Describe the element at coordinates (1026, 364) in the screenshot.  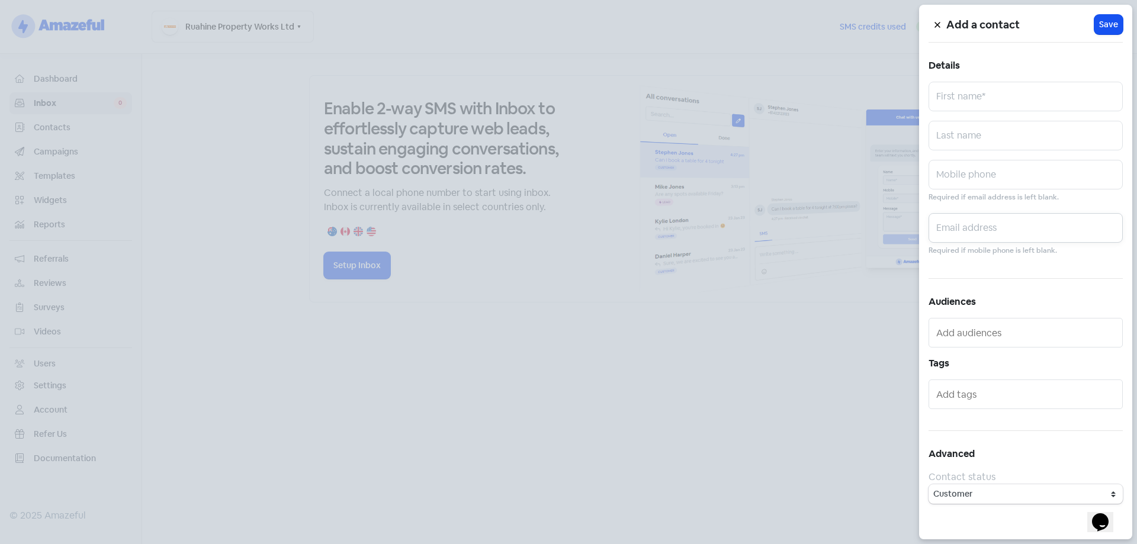
I see `h5: Tags` at that location.